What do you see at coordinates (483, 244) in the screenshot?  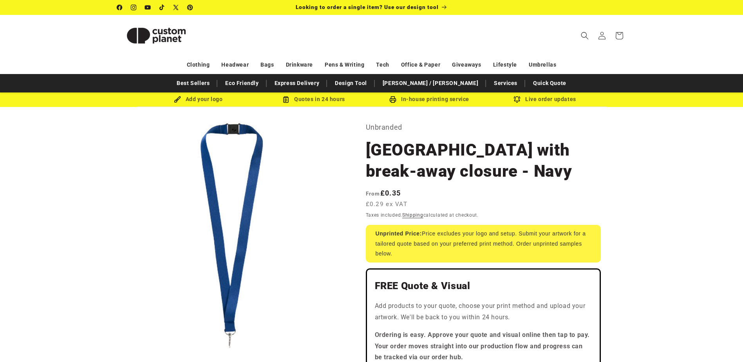 I see `div: Price excludes your logo and setup. Submit your artwork for a tailored quote based on your prefer...` at bounding box center [483, 244].